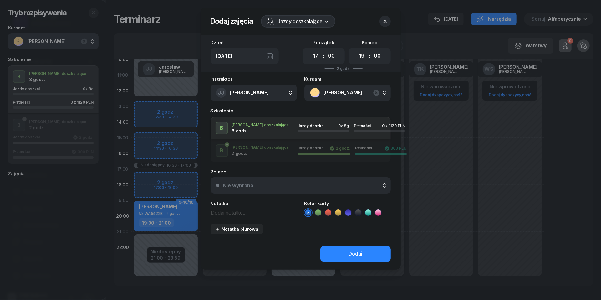  Describe the element at coordinates (232, 21) in the screenshot. I see `h2: Dodaj zajęcia` at that location.